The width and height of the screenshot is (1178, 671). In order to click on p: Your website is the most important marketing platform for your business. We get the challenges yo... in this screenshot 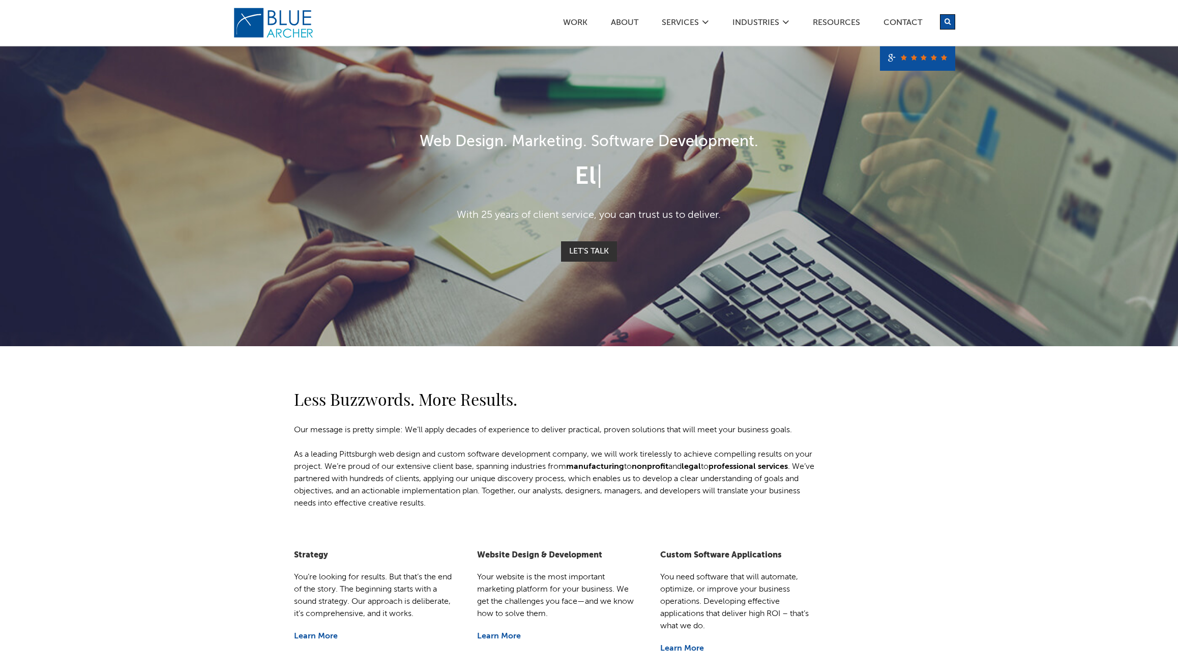, I will do `click(559, 595)`.